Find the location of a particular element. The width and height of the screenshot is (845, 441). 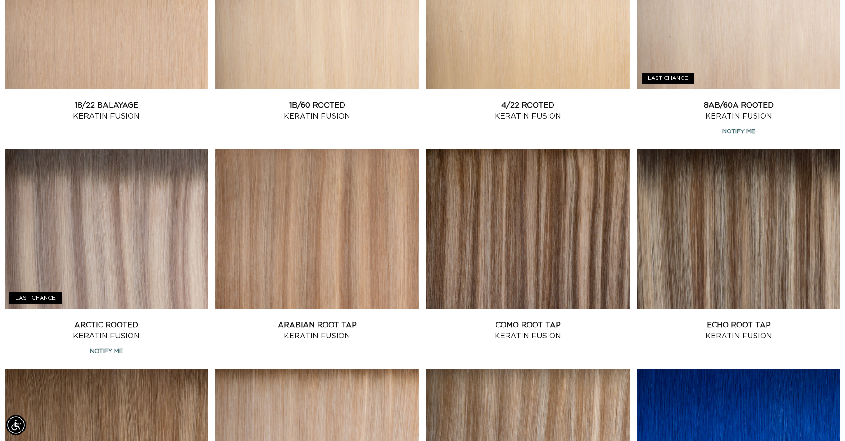

a: 4/22 Rooted Keratin Fusion is located at coordinates (528, 111).